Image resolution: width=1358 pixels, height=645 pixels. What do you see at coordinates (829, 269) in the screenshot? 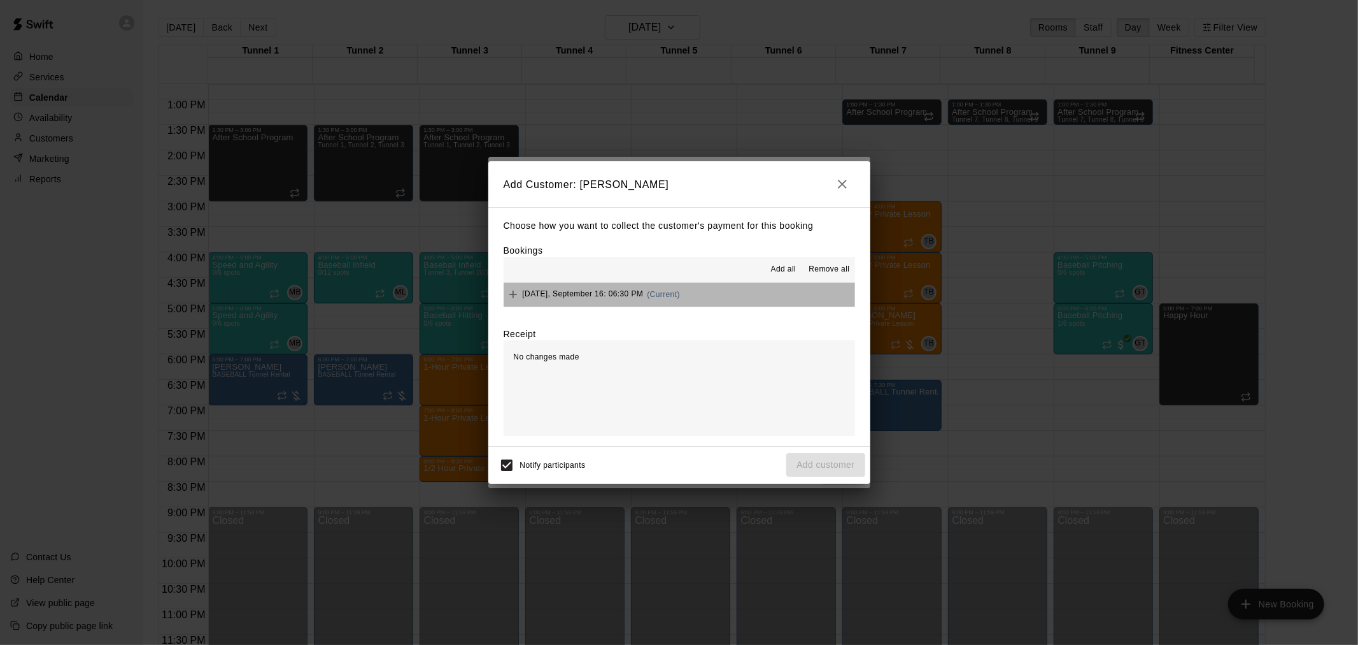
I see `button: Remove all` at bounding box center [829, 269].